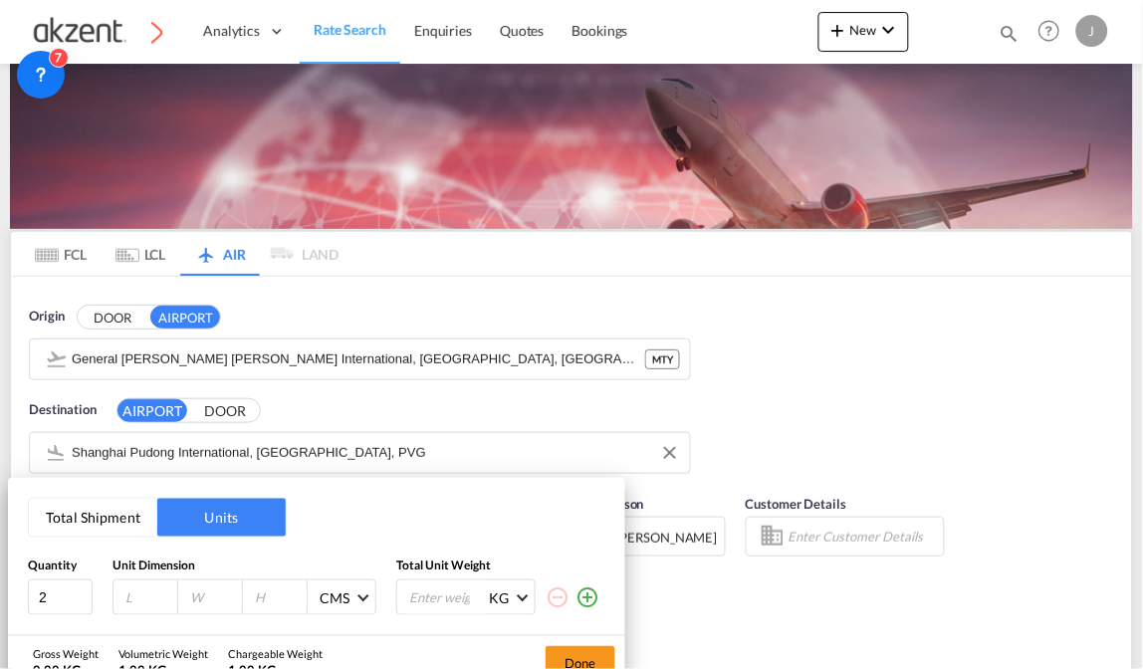 The image size is (1143, 669). Describe the element at coordinates (499, 598) in the screenshot. I see `div: KG` at that location.